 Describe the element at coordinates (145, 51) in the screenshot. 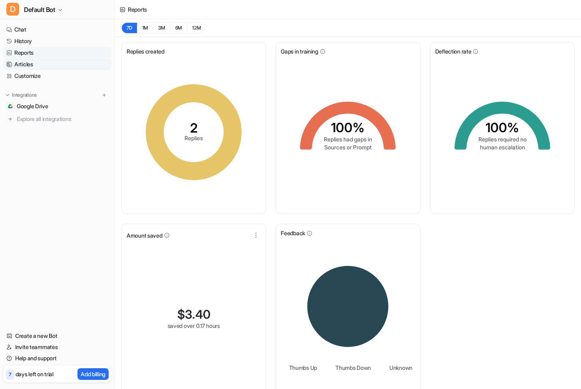

I see `span: Replies created` at that location.